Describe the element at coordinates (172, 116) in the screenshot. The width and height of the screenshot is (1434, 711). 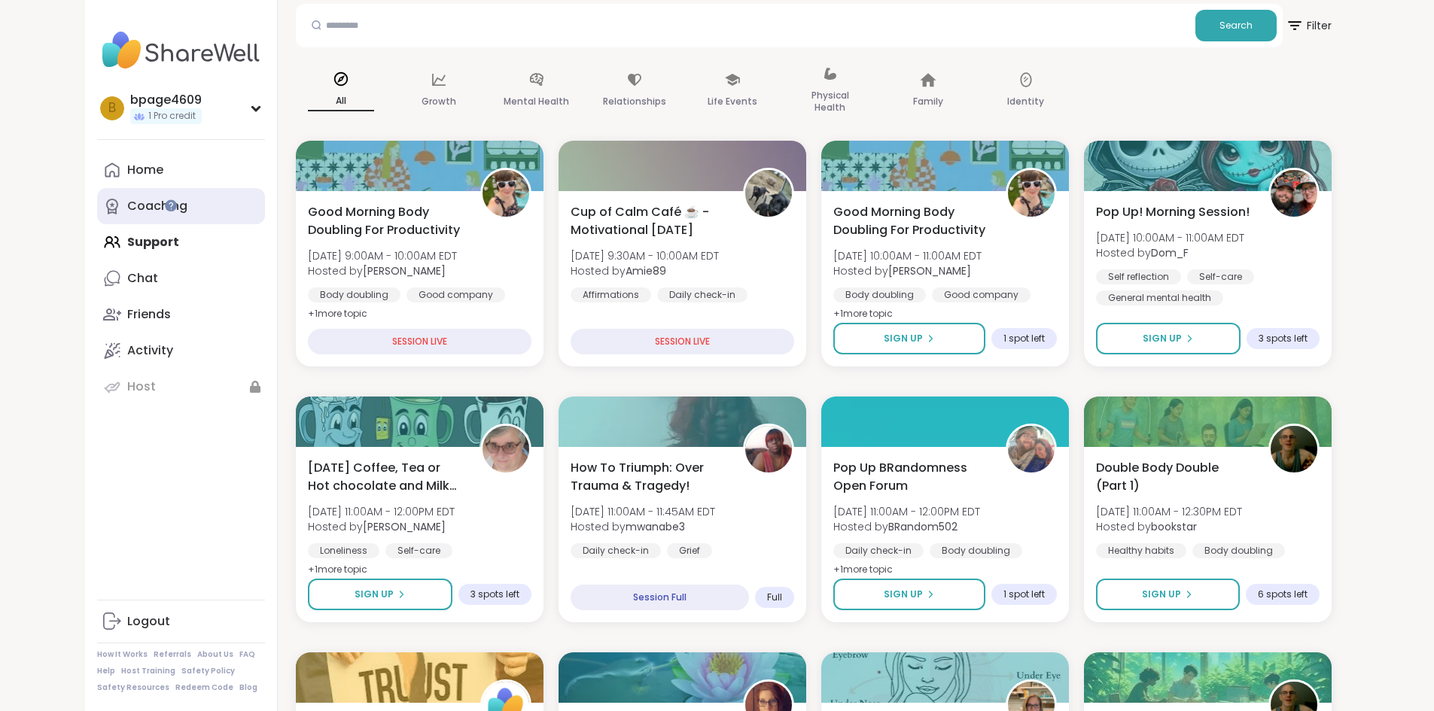
I see `span: 1 Pro credit` at that location.